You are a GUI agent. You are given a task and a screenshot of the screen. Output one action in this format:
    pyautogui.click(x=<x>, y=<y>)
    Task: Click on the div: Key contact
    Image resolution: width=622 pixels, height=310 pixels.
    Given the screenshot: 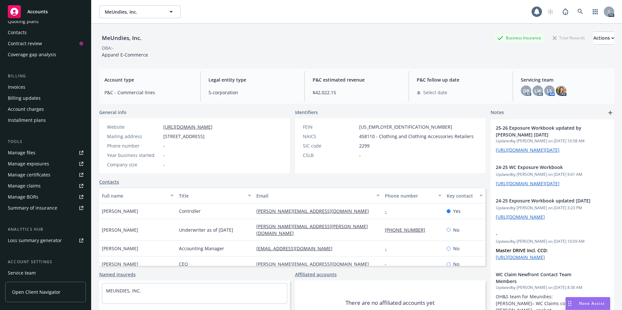 What is the action you would take?
    pyautogui.click(x=461, y=196)
    